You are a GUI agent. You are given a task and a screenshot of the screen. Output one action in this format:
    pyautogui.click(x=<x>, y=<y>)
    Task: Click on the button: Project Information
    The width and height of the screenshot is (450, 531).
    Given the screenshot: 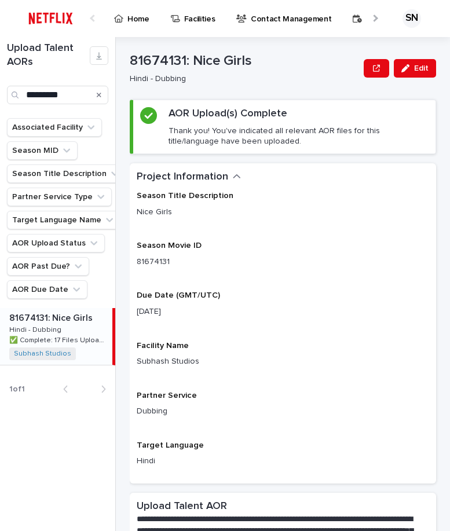 What is the action you would take?
    pyautogui.click(x=189, y=177)
    